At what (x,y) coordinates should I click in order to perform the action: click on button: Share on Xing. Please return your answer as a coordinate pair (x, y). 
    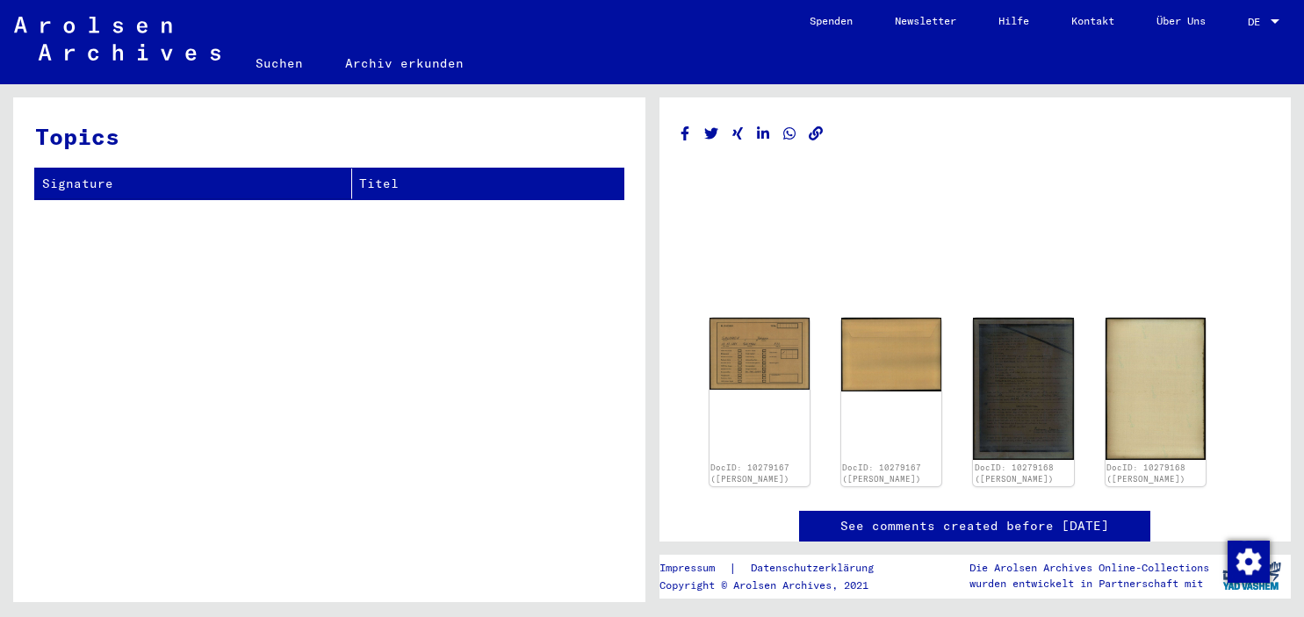
    Looking at the image, I should click on (738, 133).